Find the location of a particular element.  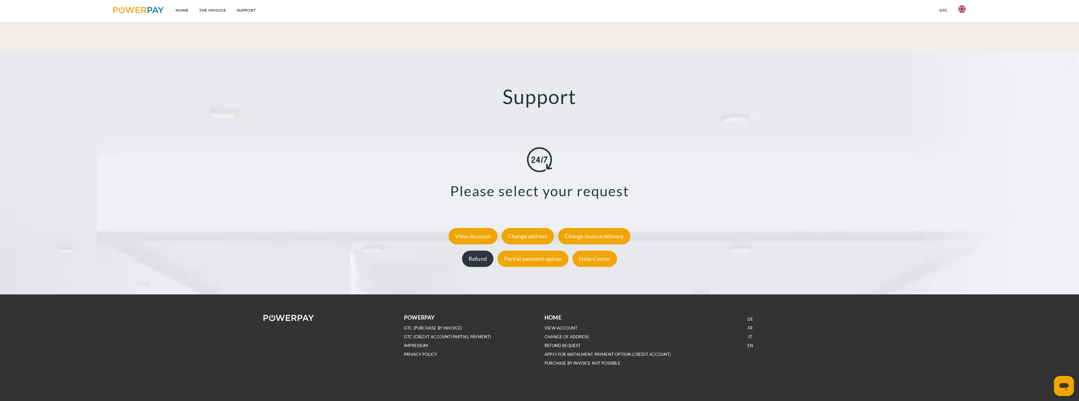

div: Refund is located at coordinates (477, 259).